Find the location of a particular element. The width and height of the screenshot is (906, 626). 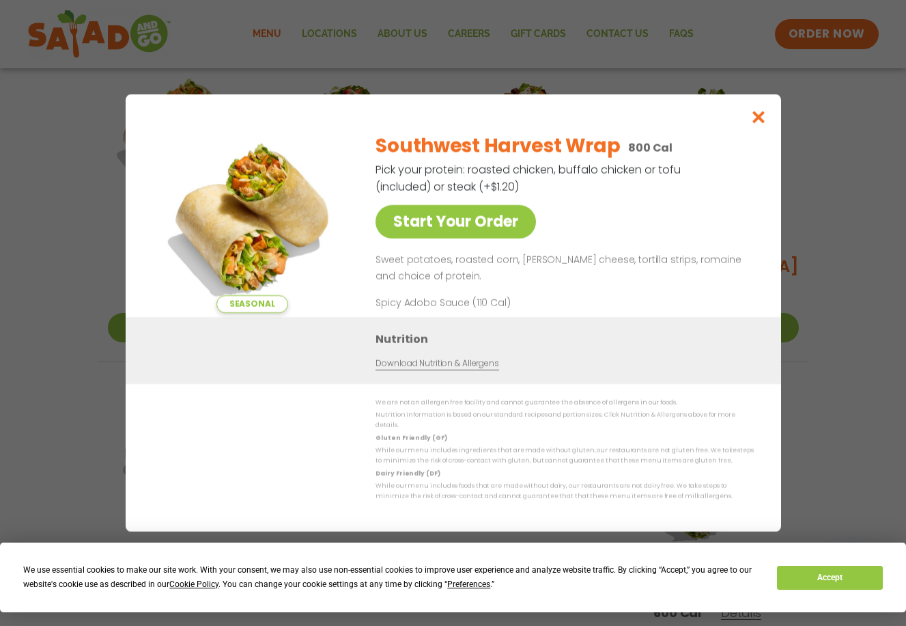

a: Download Nutrition & Allergens is located at coordinates (437, 363).